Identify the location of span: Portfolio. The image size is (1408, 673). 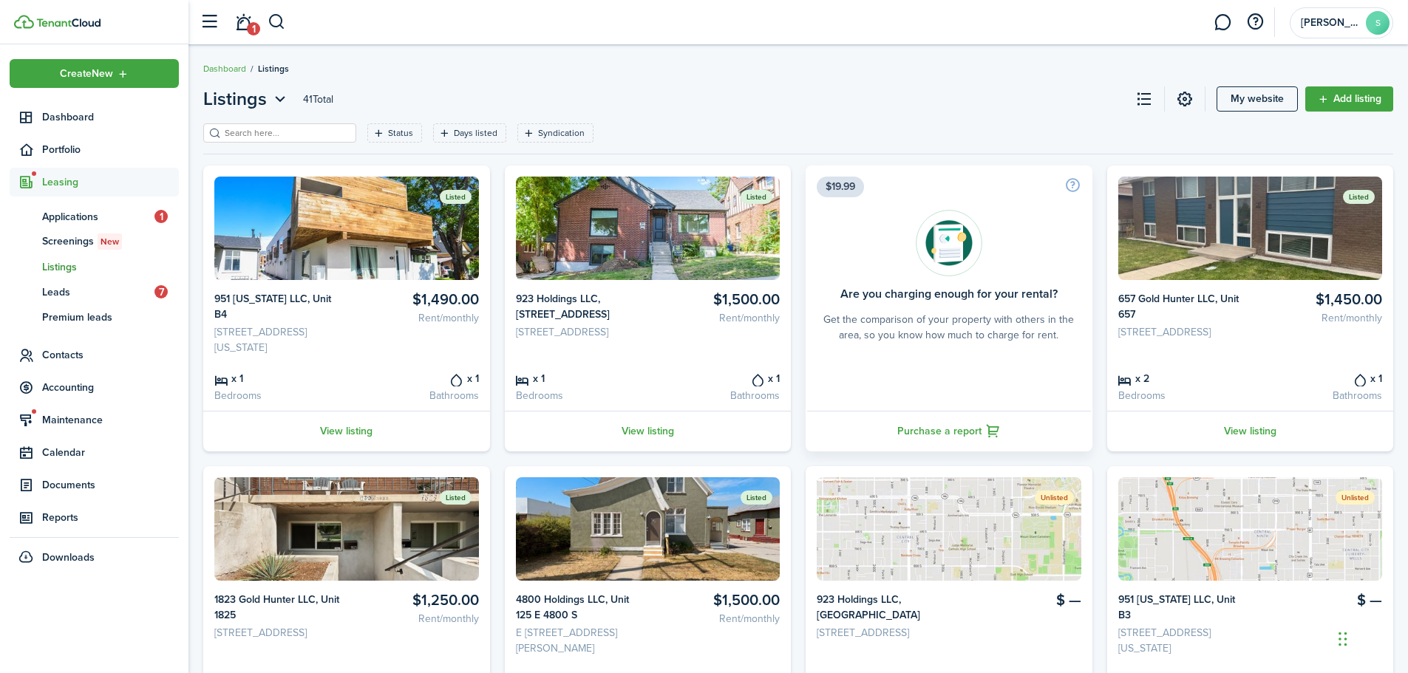
(110, 149).